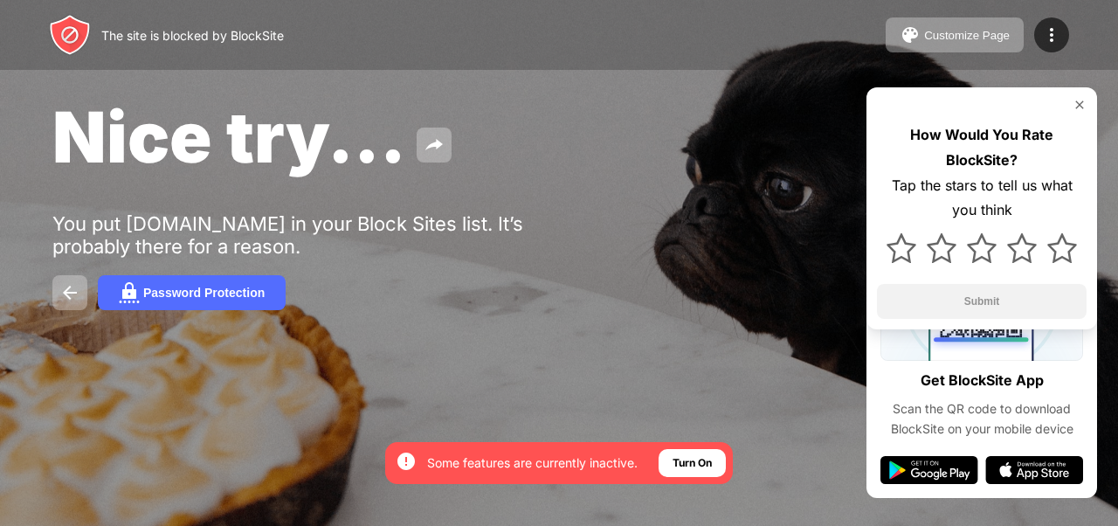 The image size is (1118, 526). Describe the element at coordinates (70, 293) in the screenshot. I see `img: back.svg` at that location.